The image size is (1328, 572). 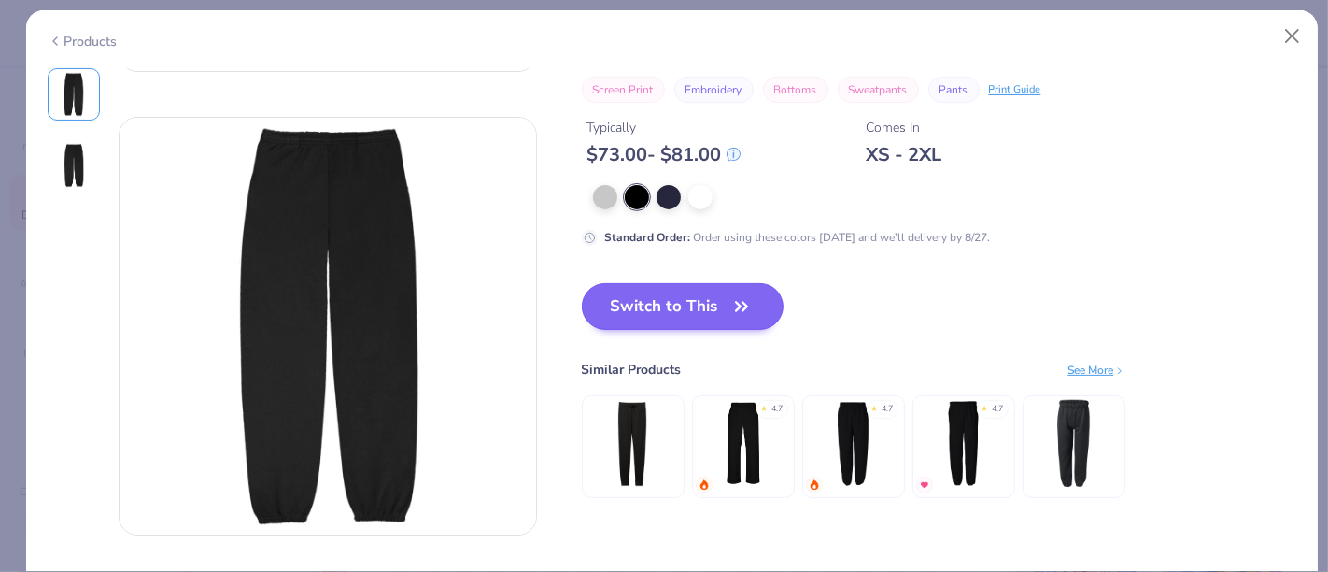 I want to click on img: MostFav.gif, so click(x=925, y=485).